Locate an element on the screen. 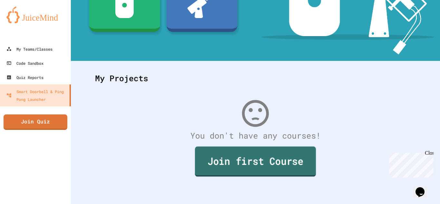  div: My Teams/Classes is located at coordinates (29, 49).